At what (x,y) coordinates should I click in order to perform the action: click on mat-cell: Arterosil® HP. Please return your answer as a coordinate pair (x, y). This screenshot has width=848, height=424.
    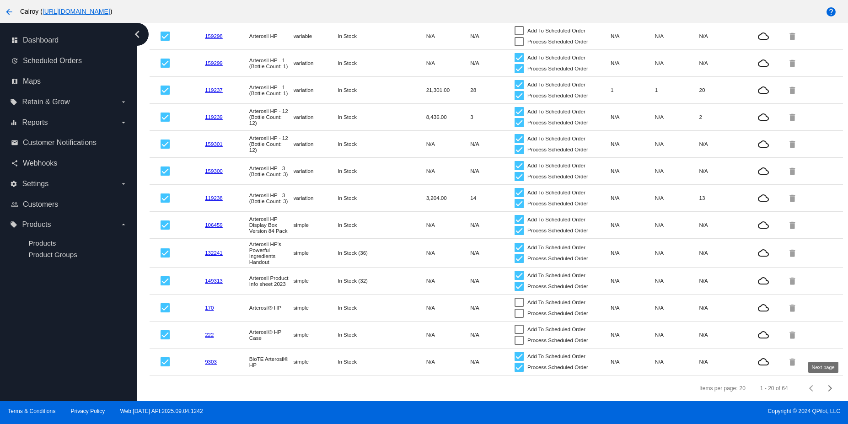
    Looking at the image, I should click on (271, 307).